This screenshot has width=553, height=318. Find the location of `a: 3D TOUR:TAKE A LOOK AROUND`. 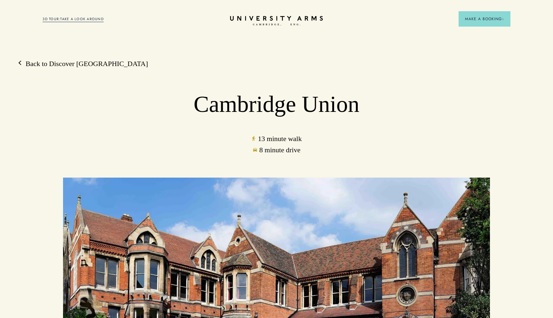

a: 3D TOUR:TAKE A LOOK AROUND is located at coordinates (73, 19).